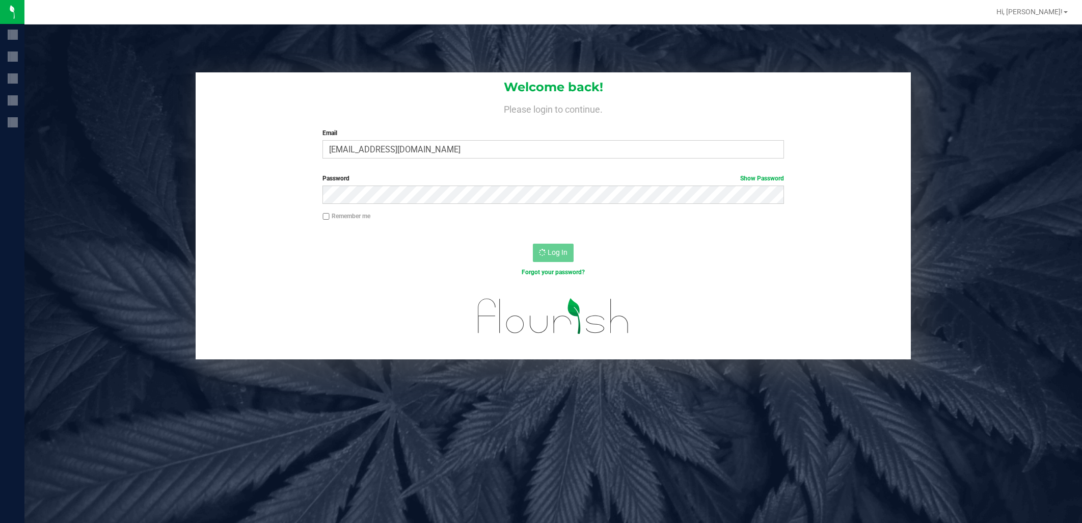 The image size is (1082, 523). I want to click on label: Email, so click(553, 133).